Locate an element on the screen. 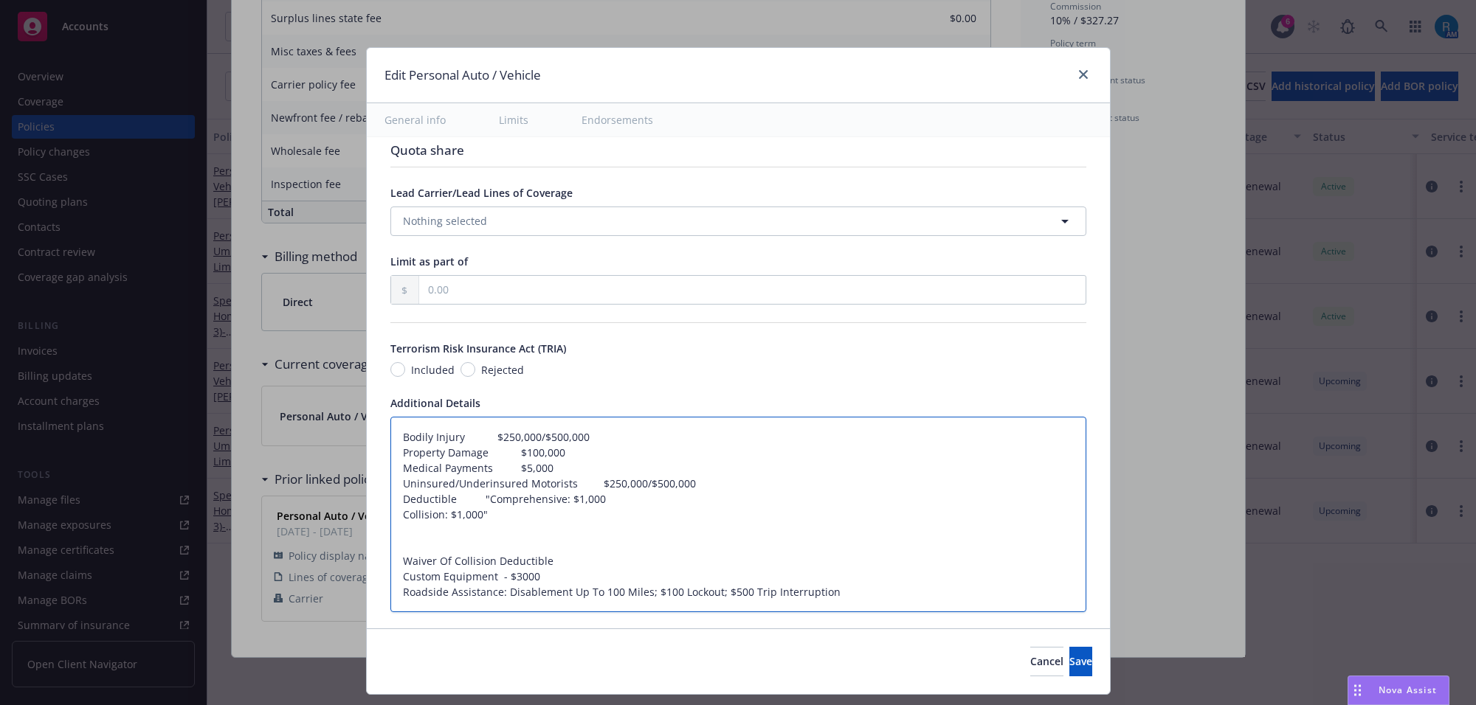  h1: Edit Personal Auto / Vehicle is located at coordinates (463, 75).